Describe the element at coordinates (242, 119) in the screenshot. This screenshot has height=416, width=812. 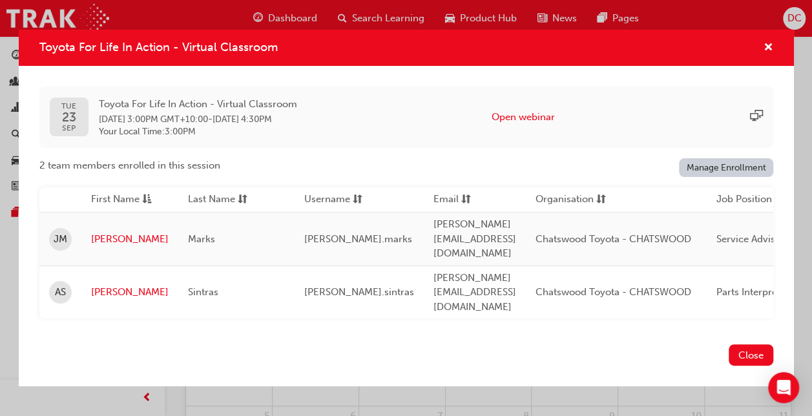
I see `span: 23 Sep 2025 4:30PM` at that location.